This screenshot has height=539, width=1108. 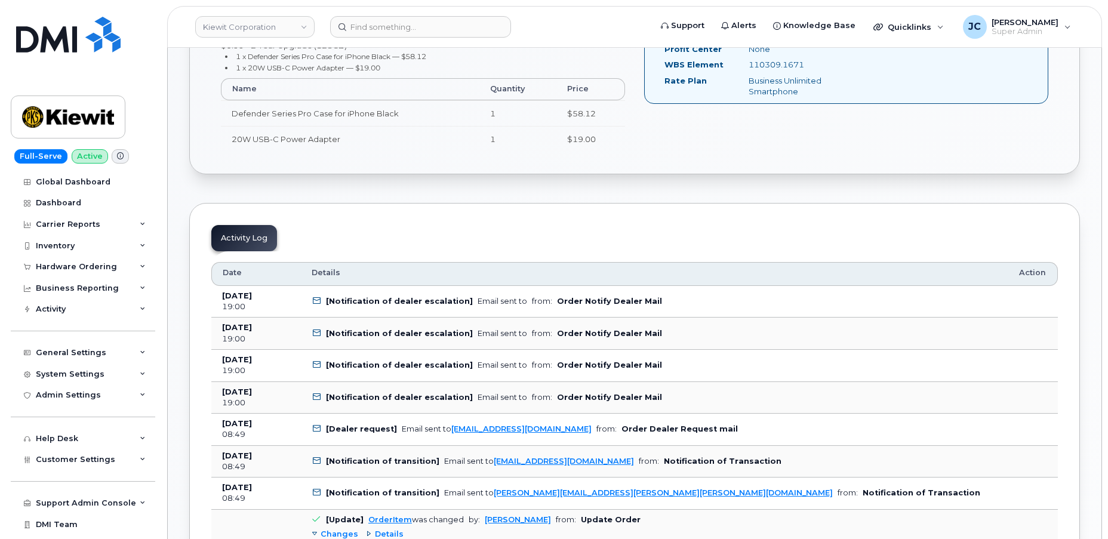 I want to click on span: Support, so click(x=688, y=26).